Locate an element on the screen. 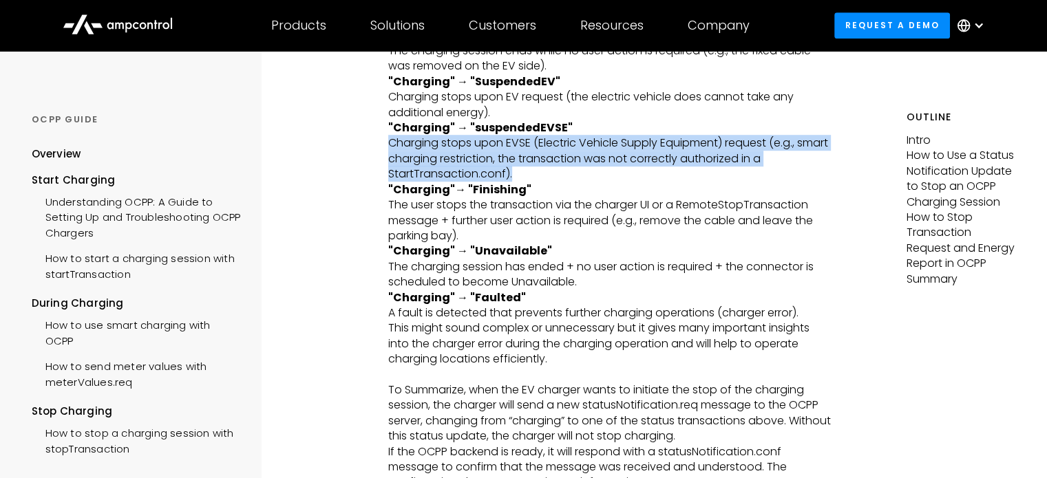 This screenshot has width=1047, height=478. div: How to start a charging session with startTransaction is located at coordinates (136, 265).